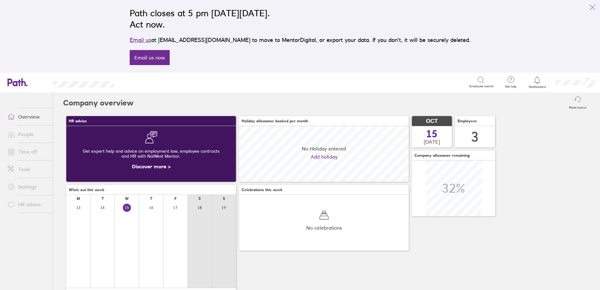 The width and height of the screenshot is (600, 290). What do you see at coordinates (577, 103) in the screenshot?
I see `button: Reset layout` at bounding box center [577, 103].